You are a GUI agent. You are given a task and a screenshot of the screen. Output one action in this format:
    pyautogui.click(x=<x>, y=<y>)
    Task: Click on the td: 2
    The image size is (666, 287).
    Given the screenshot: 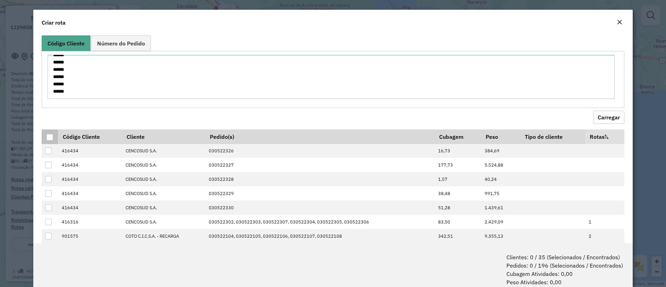 What is the action you would take?
    pyautogui.click(x=605, y=236)
    